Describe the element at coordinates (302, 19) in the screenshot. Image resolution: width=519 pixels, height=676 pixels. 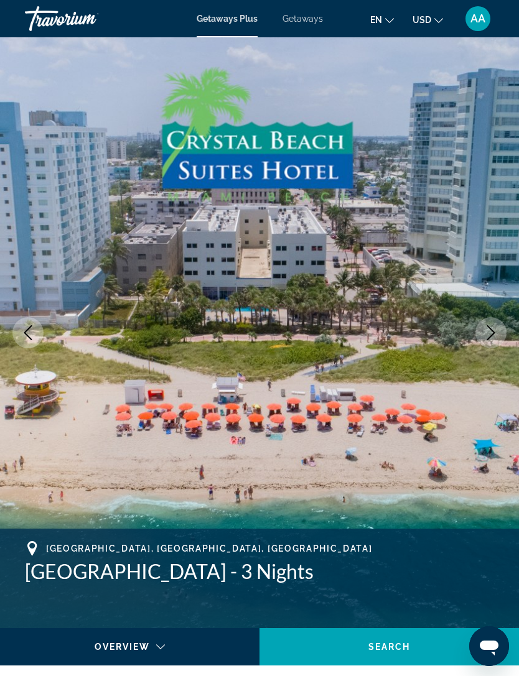
I see `span: Getaways` at that location.